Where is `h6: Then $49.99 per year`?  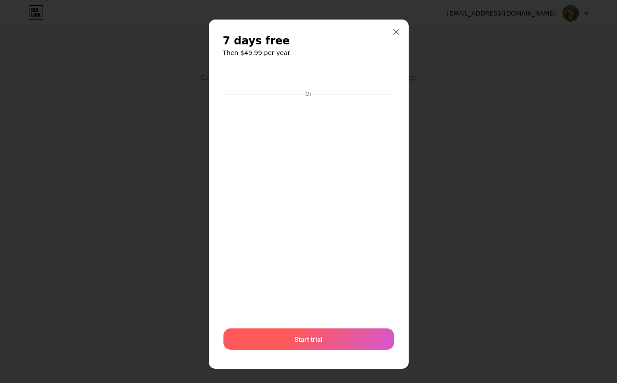 h6: Then $49.99 per year is located at coordinates (309, 53).